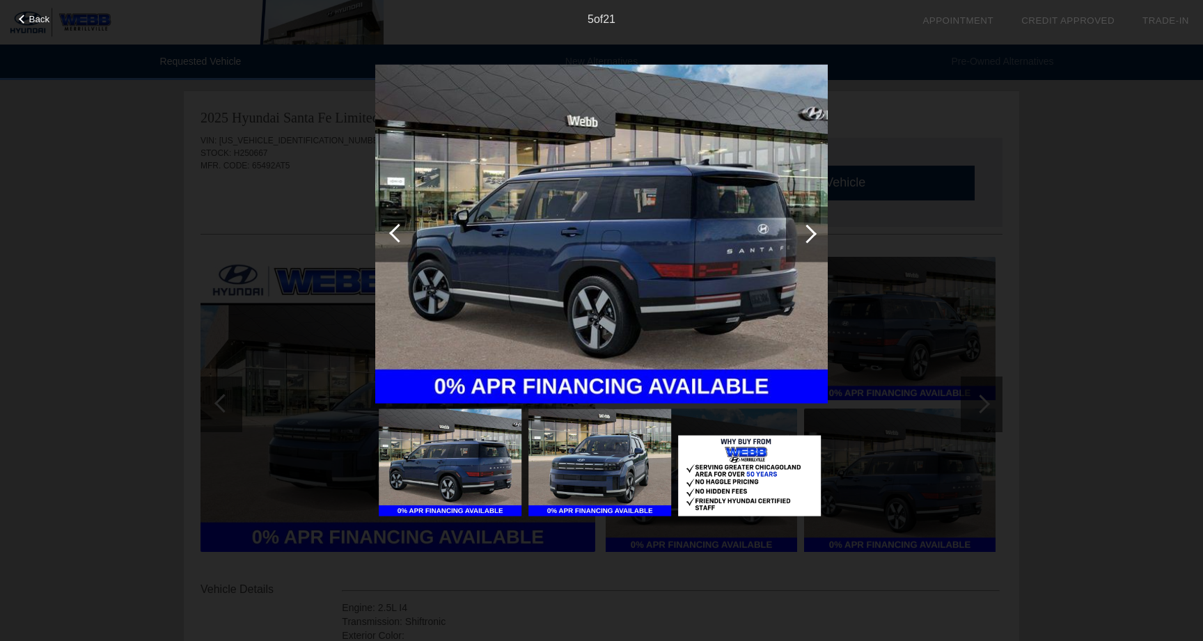  I want to click on a: Trade-In, so click(1165, 20).